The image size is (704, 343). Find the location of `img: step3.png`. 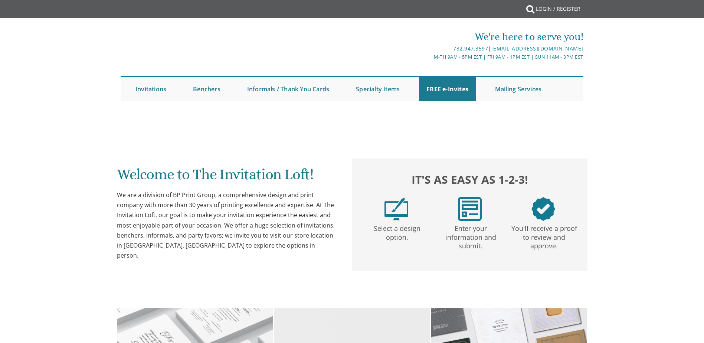

img: step3.png is located at coordinates (543, 209).